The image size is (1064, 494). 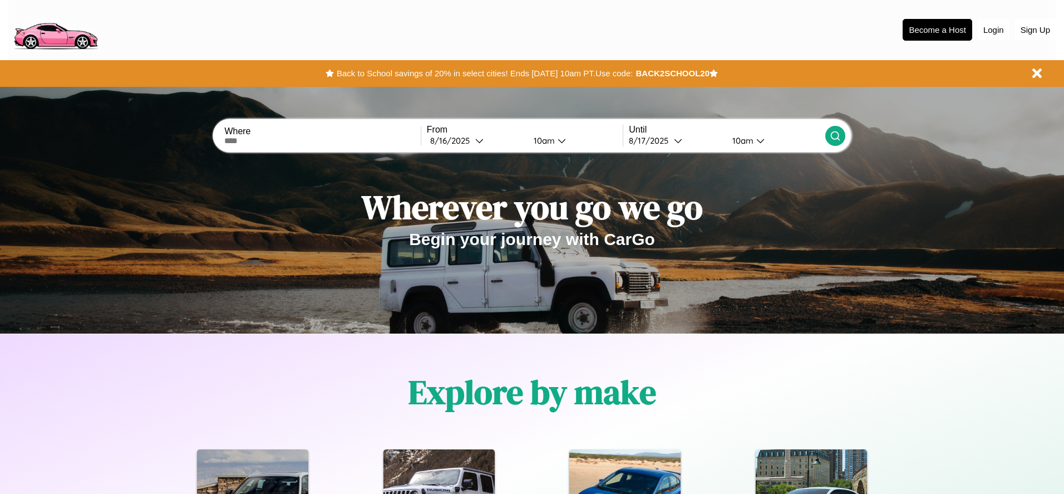 What do you see at coordinates (476, 140) in the screenshot?
I see `button: 8/16/2025` at bounding box center [476, 140].